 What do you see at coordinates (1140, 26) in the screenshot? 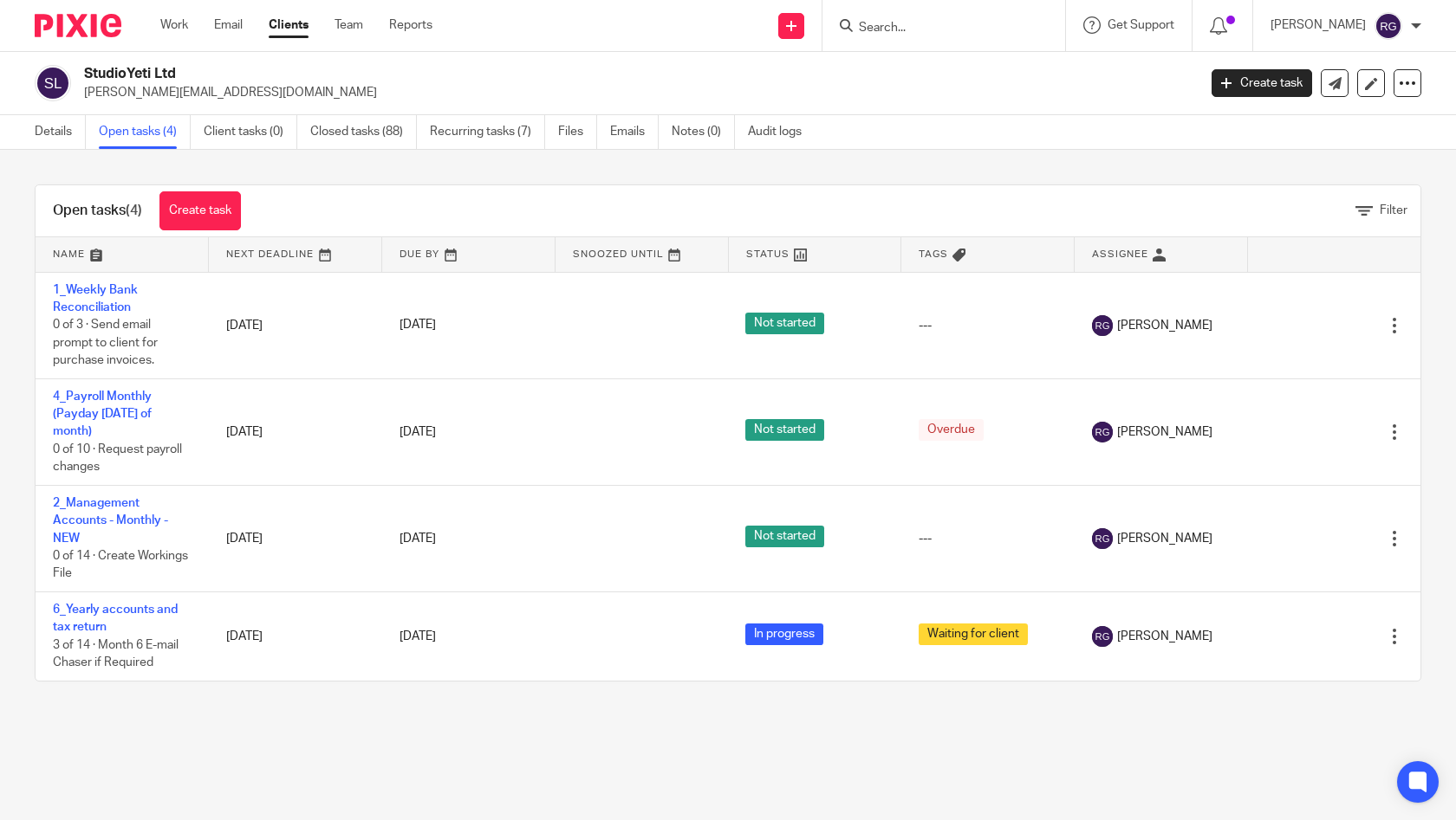
I see `span: Get Support` at bounding box center [1140, 26].